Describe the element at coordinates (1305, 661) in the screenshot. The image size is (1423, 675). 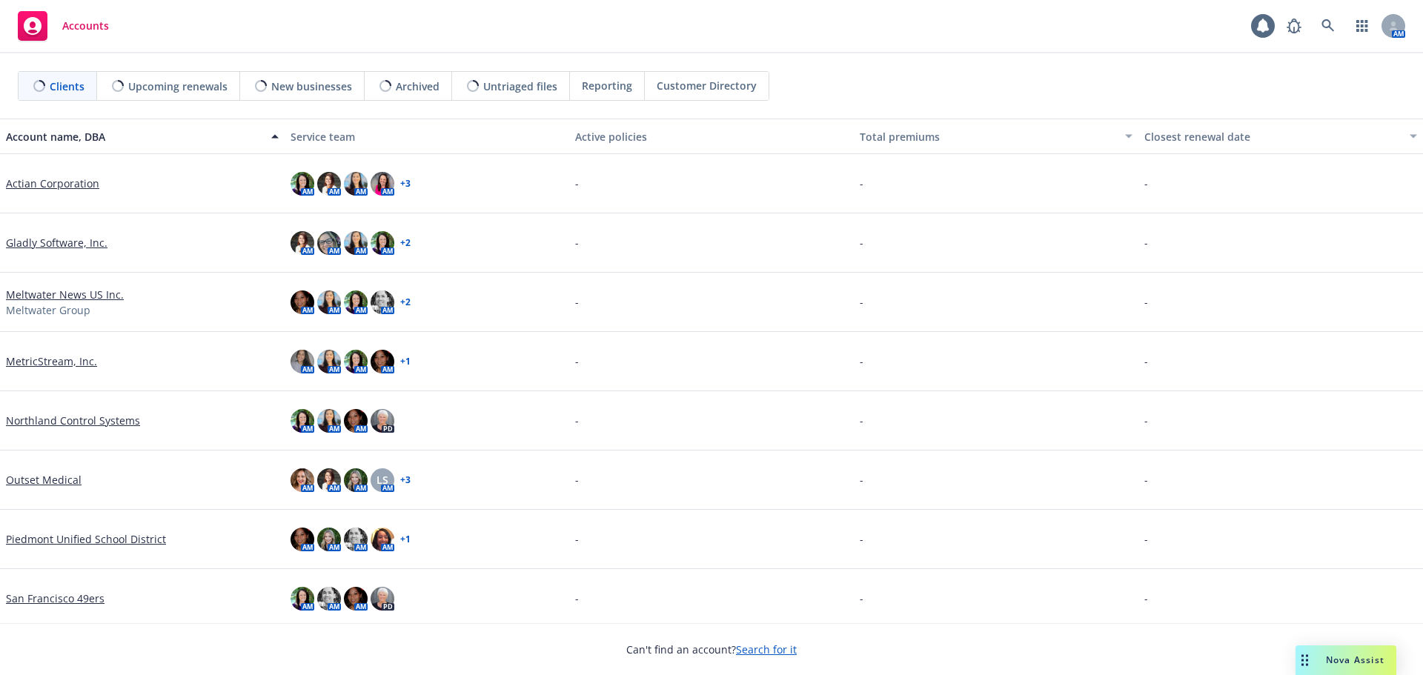
I see `div: Drag to move` at that location.